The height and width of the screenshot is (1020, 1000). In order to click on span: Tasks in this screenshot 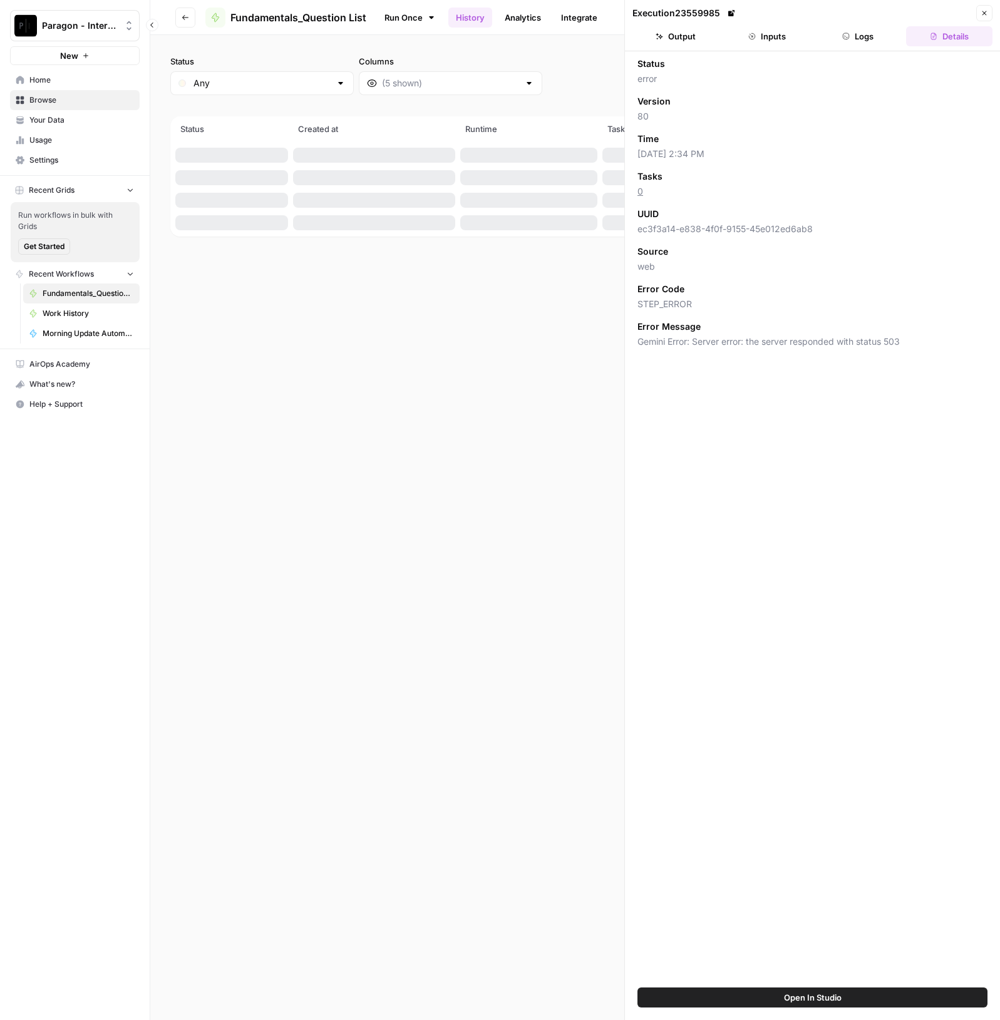, I will do `click(650, 177)`.